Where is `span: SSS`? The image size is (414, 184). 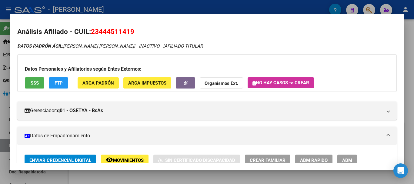 span: SSS is located at coordinates (35, 83).